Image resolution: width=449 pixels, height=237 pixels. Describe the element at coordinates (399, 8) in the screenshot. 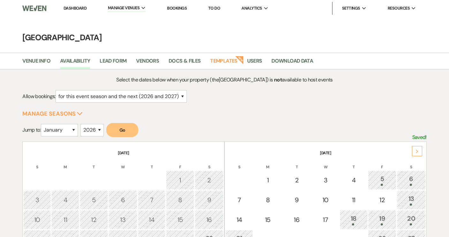

I see `span: Resources` at that location.